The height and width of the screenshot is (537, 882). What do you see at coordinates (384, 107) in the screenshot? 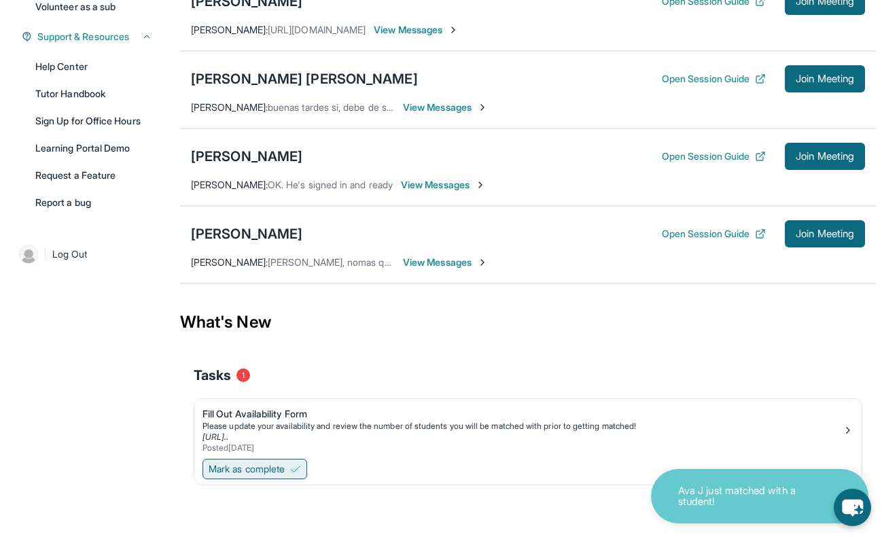
I see `span: buenas tardes si, debe de ser la misma clave STNCBX` at bounding box center [384, 107].